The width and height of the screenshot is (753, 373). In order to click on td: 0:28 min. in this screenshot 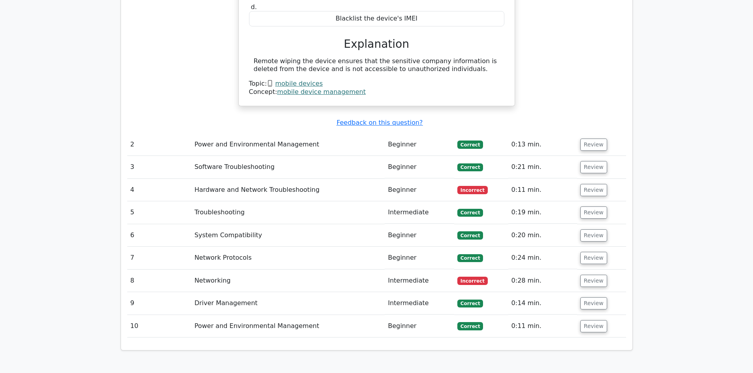, I will do `click(542, 281)`.